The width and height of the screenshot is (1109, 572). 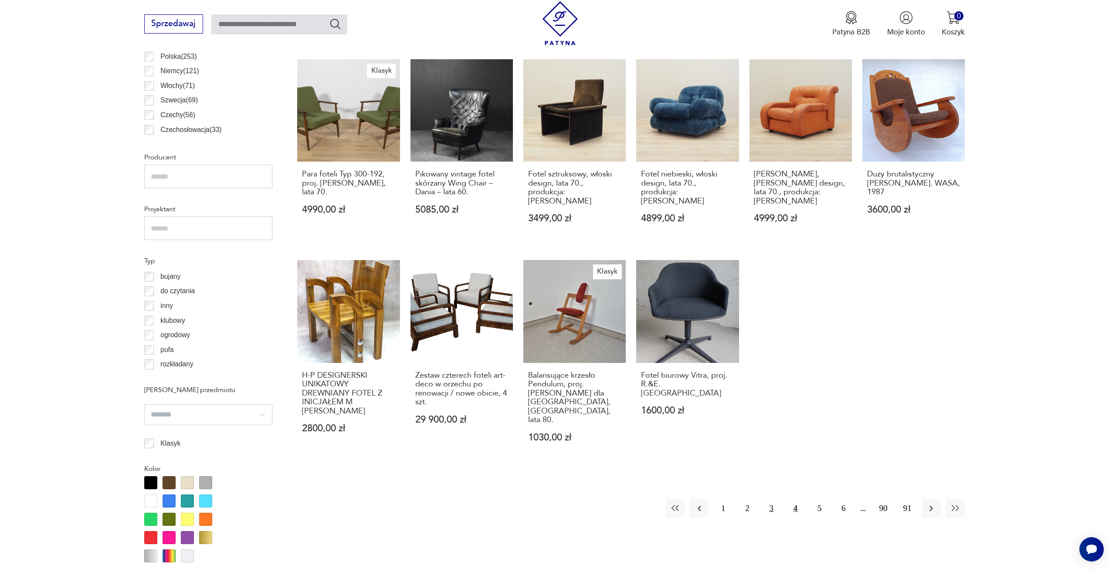 What do you see at coordinates (953, 17) in the screenshot?
I see `img: Ikona koszyka` at bounding box center [953, 17].